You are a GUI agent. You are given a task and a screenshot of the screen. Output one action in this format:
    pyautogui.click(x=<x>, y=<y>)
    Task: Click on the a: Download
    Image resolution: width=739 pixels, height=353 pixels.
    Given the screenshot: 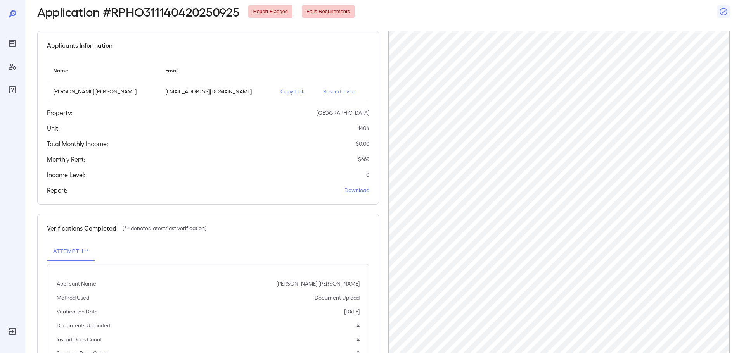 What is the action you would take?
    pyautogui.click(x=357, y=190)
    